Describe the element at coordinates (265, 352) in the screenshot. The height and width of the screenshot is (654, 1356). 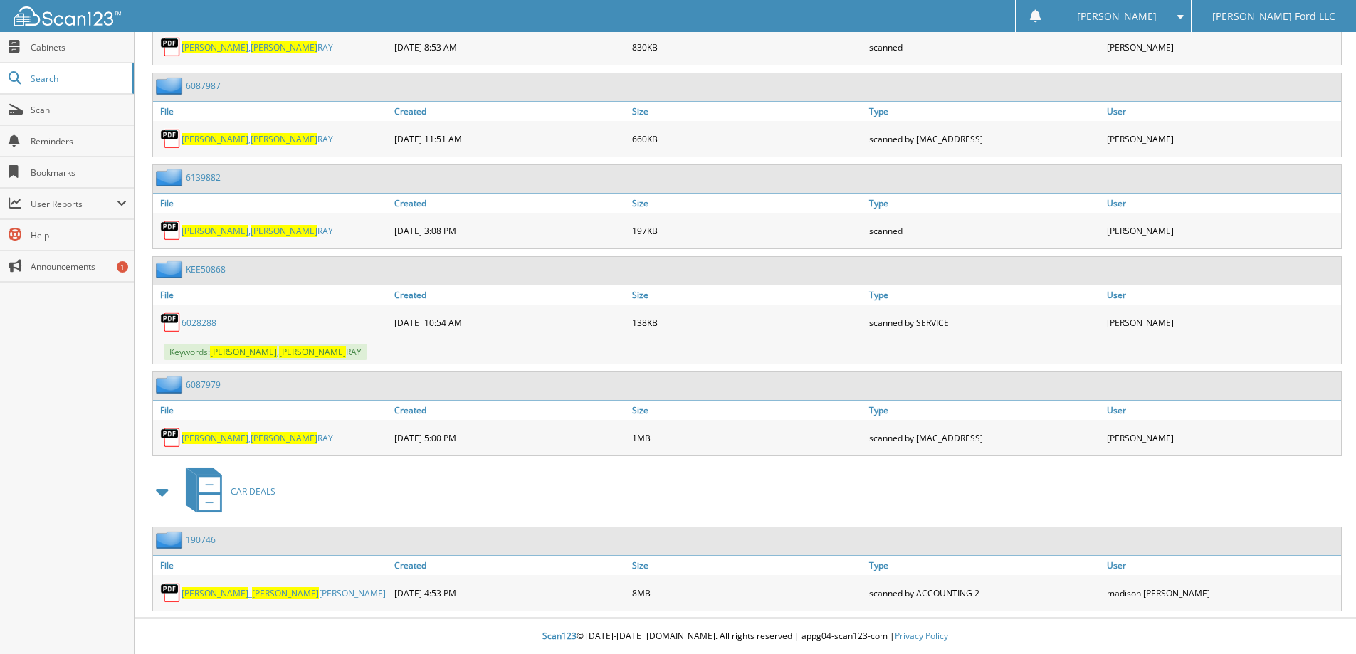
I see `span: Keywords: , RAY` at that location.